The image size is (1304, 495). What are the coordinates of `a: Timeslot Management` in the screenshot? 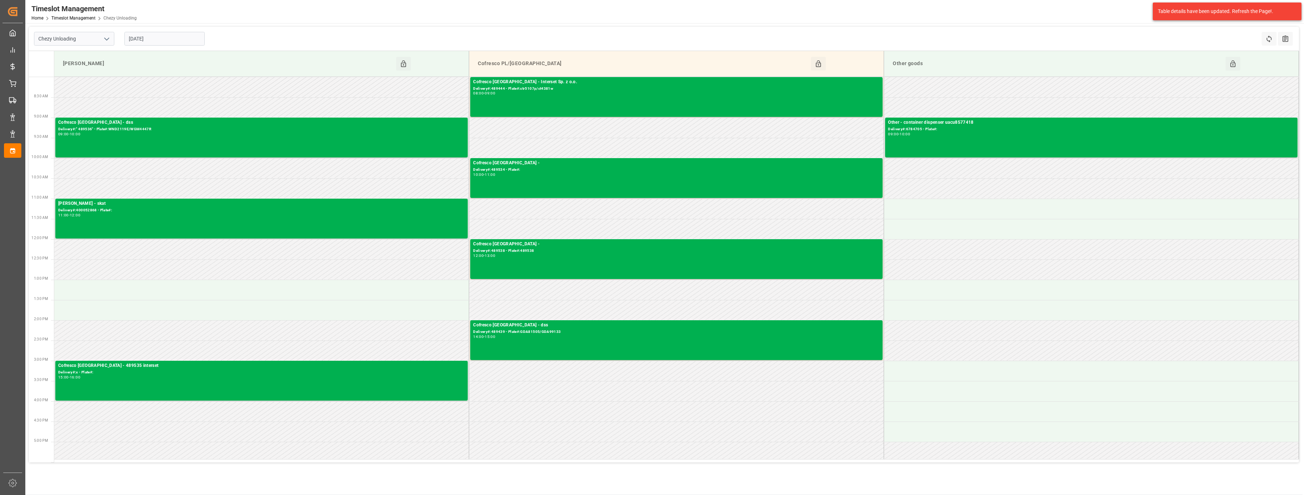 It's located at (73, 18).